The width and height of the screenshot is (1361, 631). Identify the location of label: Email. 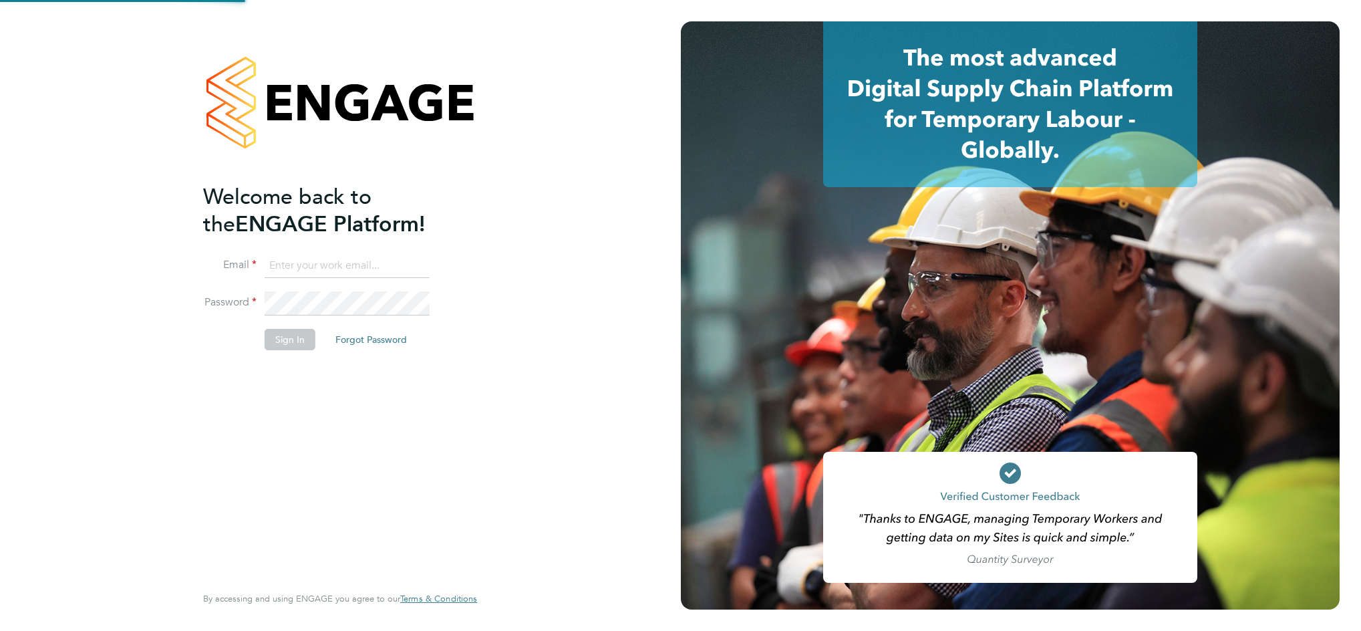
(230, 265).